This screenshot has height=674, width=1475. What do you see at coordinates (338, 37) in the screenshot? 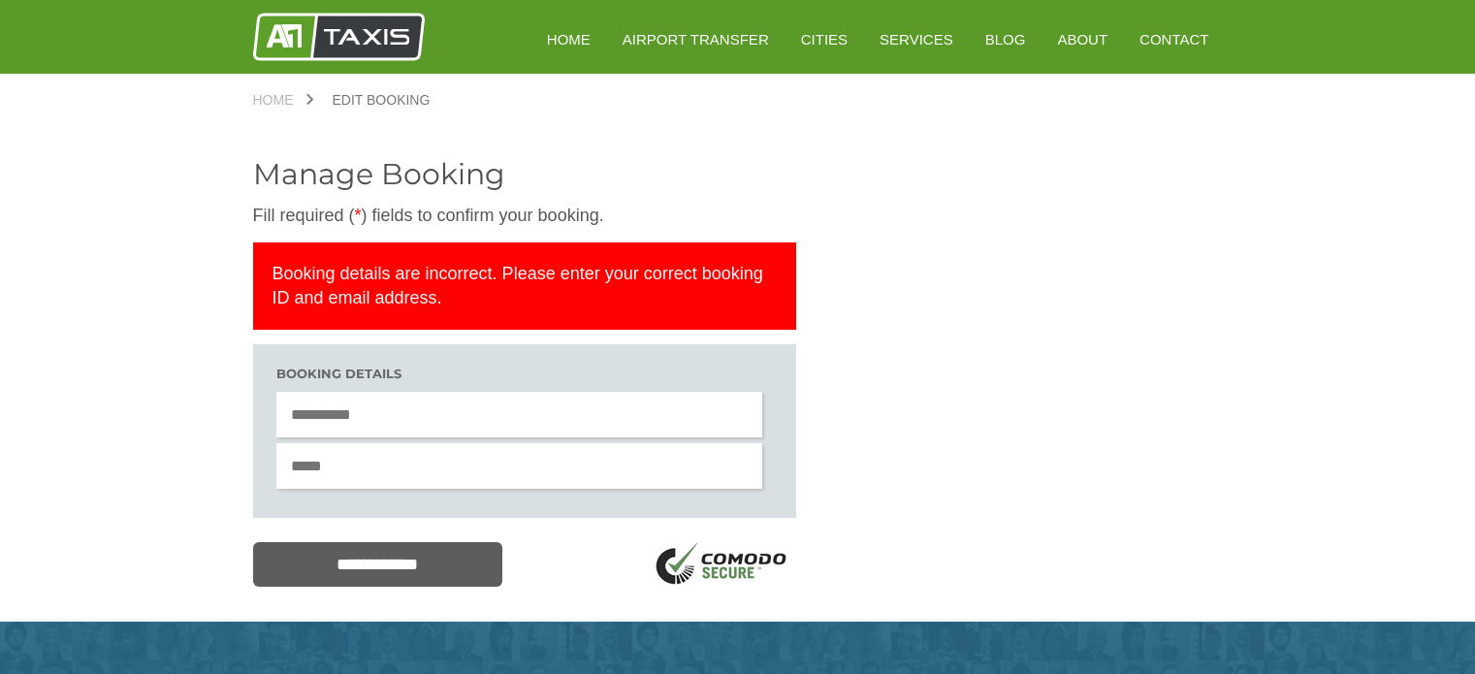
I see `img: A1 Taxis` at bounding box center [338, 37].